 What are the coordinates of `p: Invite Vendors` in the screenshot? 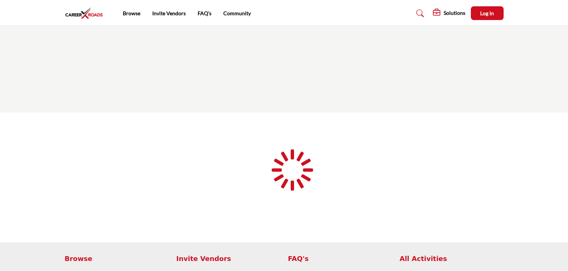 It's located at (228, 259).